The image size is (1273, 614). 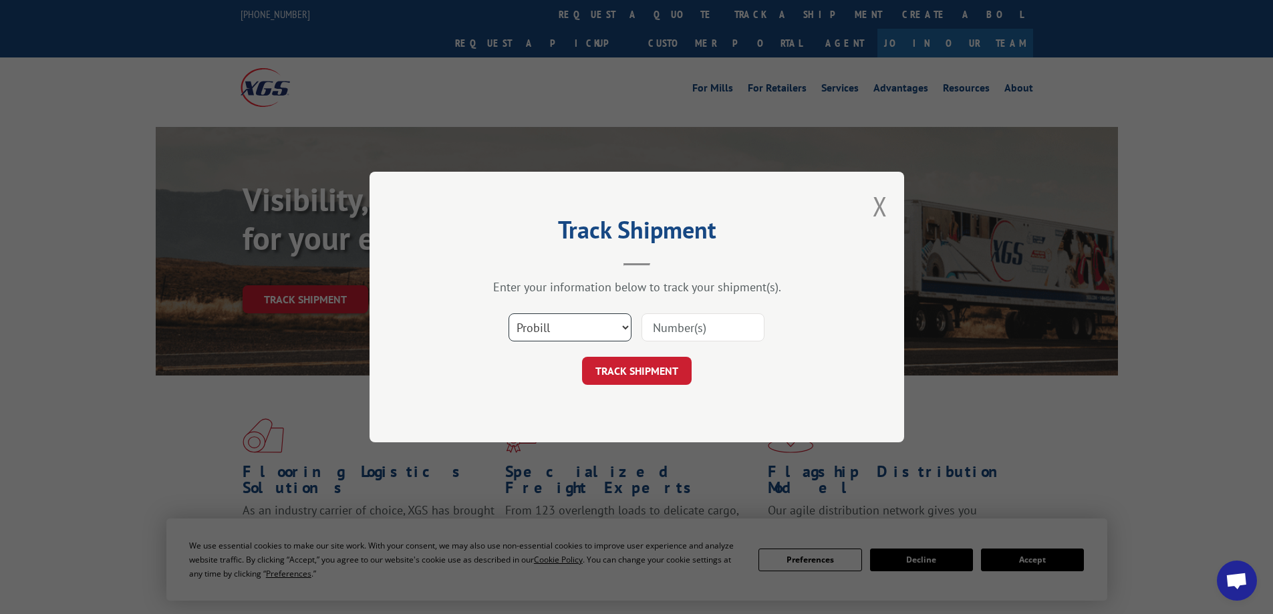 What do you see at coordinates (880, 206) in the screenshot?
I see `button: Close modal` at bounding box center [880, 206].